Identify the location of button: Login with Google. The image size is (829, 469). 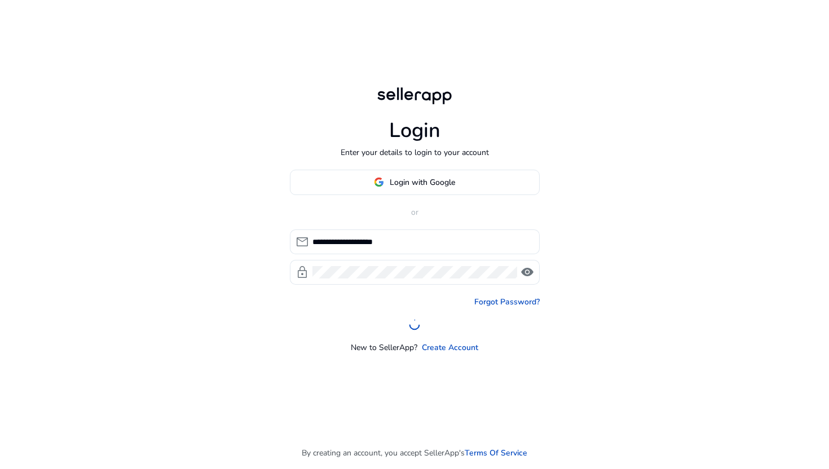
(415, 182).